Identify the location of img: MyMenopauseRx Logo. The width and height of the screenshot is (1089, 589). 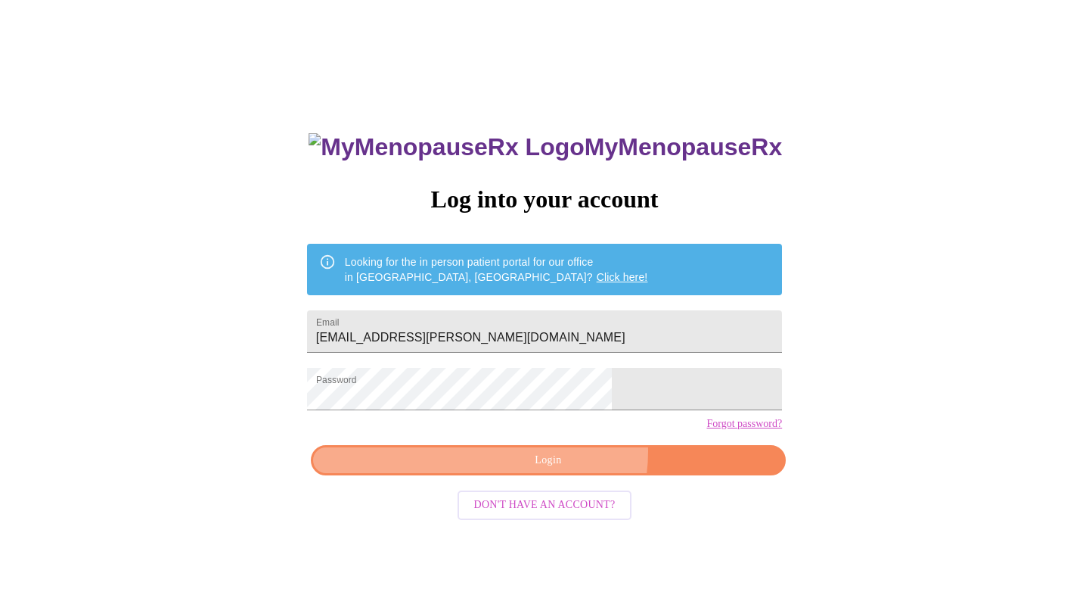
(446, 147).